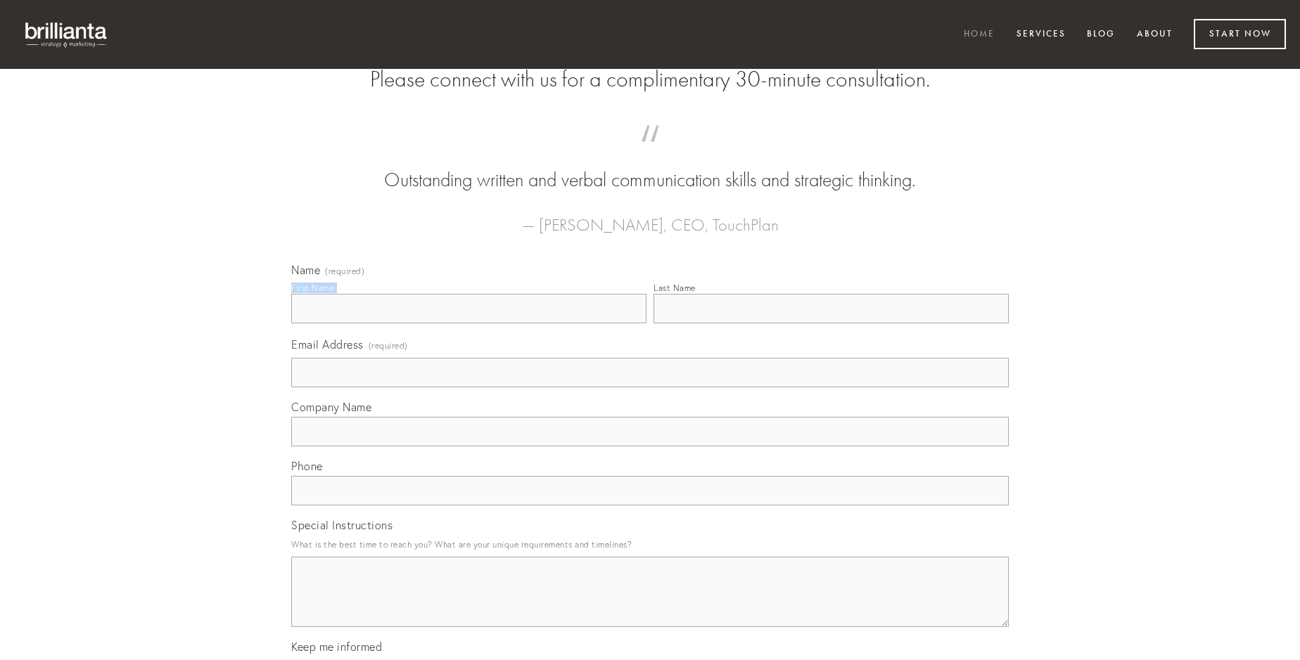 This screenshot has width=1300, height=660. Describe the element at coordinates (650, 79) in the screenshot. I see `h2: Please connect with us for a complimentary 30-minute consultation.` at that location.